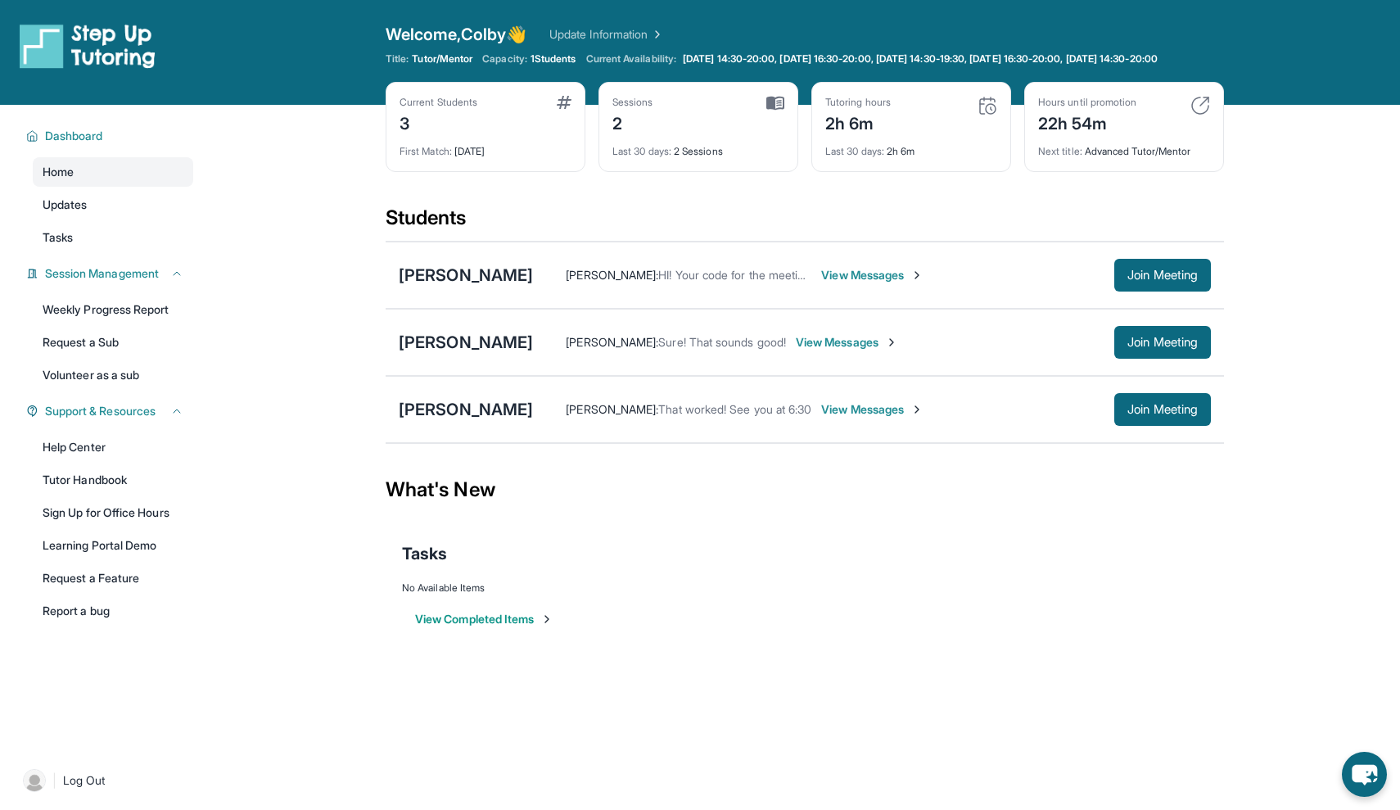  I want to click on div: Sessions, so click(633, 102).